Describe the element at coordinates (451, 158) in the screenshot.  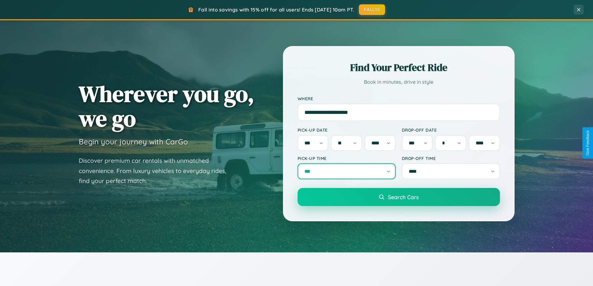
I see `label: Drop-off Time` at that location.